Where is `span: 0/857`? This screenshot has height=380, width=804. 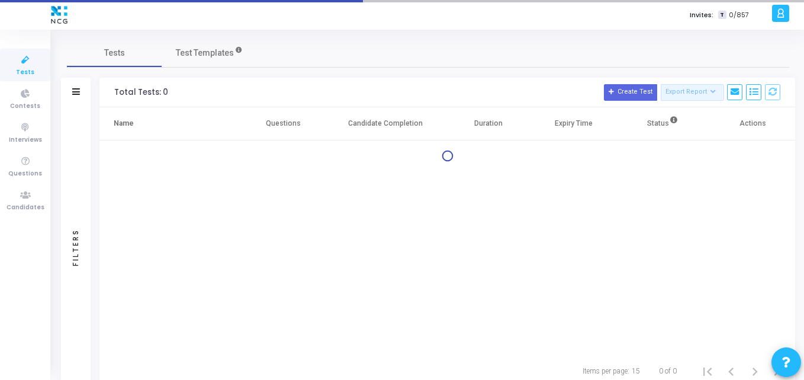 span: 0/857 is located at coordinates (739, 15).